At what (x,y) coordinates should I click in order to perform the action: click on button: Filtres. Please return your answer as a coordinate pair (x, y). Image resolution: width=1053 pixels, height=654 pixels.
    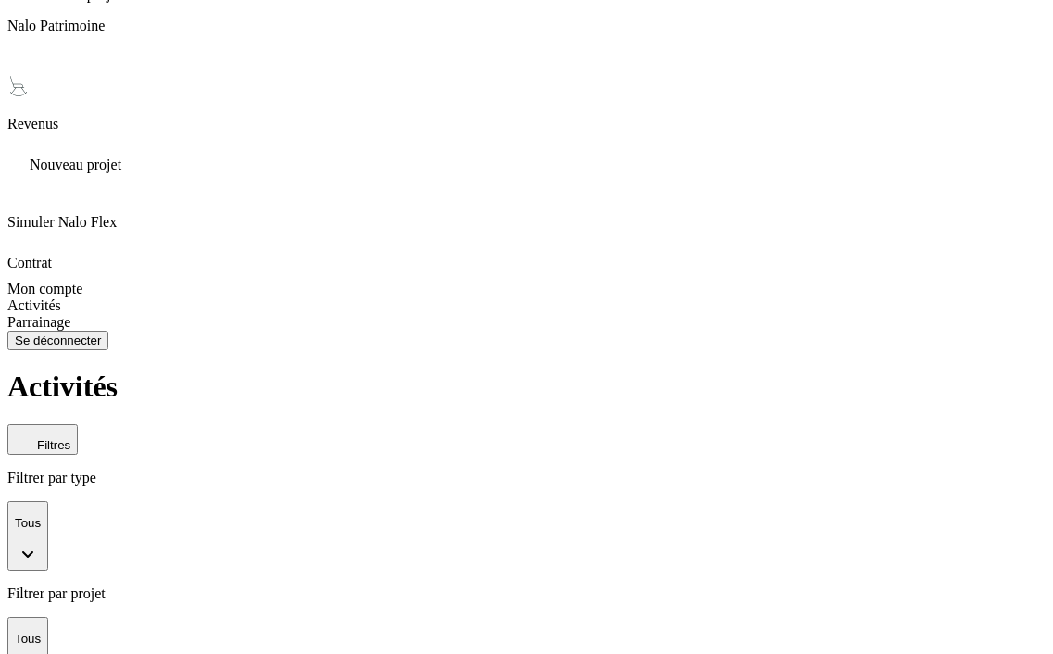
    Looking at the image, I should click on (43, 439).